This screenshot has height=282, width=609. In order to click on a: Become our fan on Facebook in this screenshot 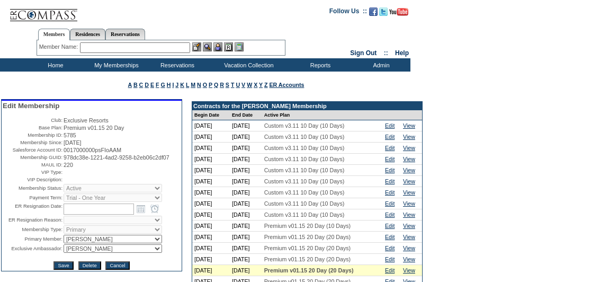, I will do `click(374, 14)`.